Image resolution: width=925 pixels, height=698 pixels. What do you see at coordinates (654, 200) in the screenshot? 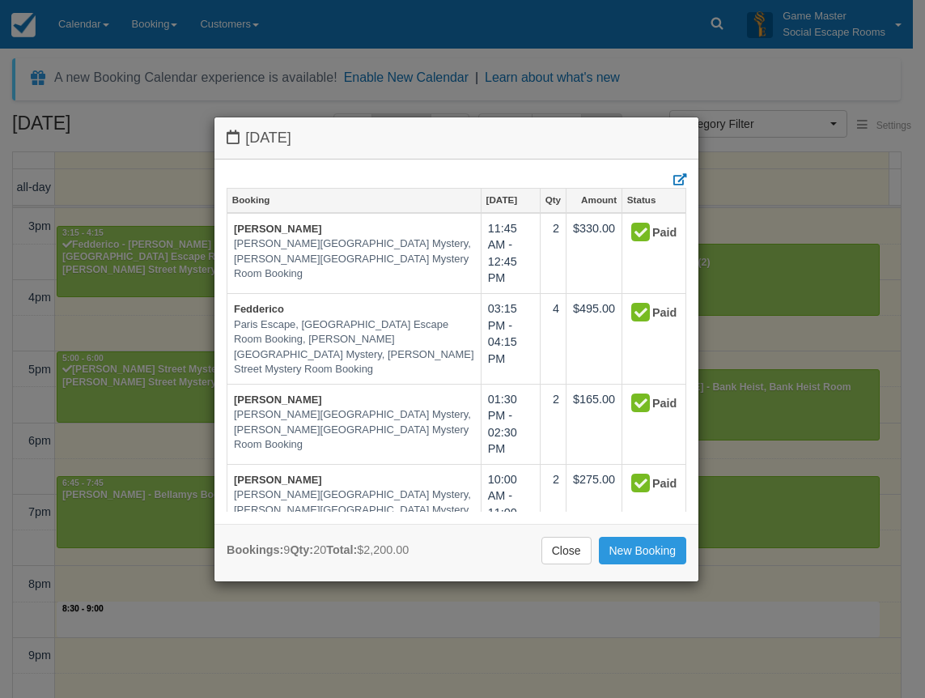
I see `a: Status` at bounding box center [654, 200].